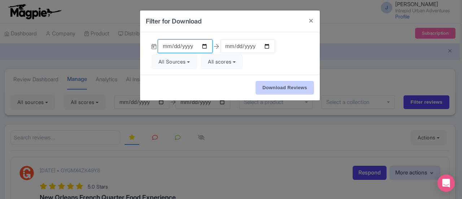 This screenshot has width=462, height=199. What do you see at coordinates (311, 21) in the screenshot?
I see `button: Close` at bounding box center [311, 21].